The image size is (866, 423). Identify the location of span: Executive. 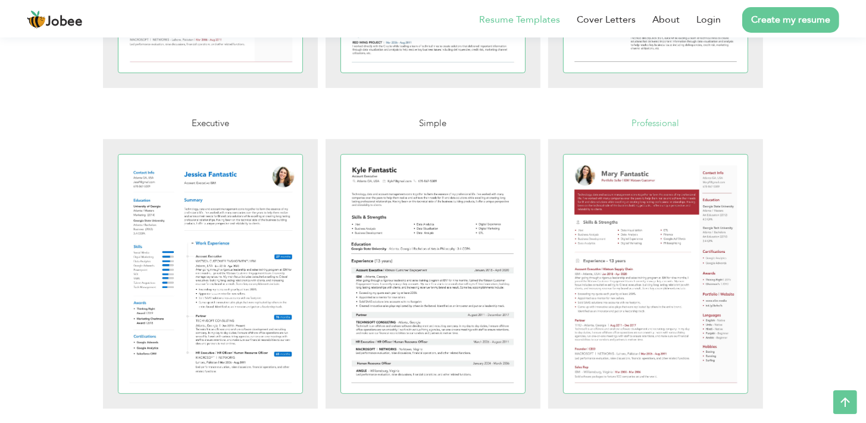
(210, 123).